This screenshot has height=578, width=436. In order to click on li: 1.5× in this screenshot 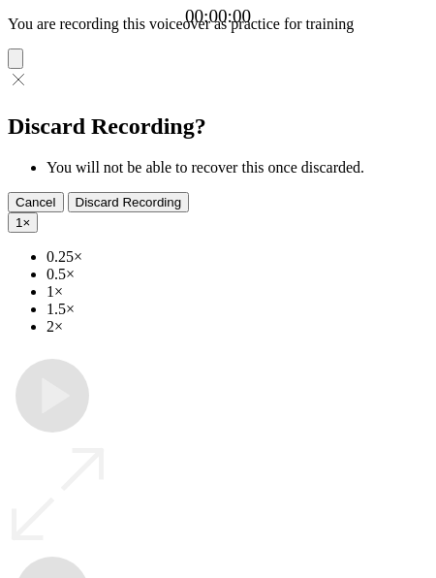, I will do `click(237, 309)`.